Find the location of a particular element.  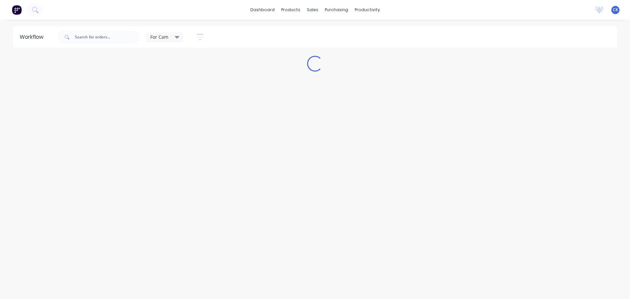

div: products is located at coordinates (291, 10).